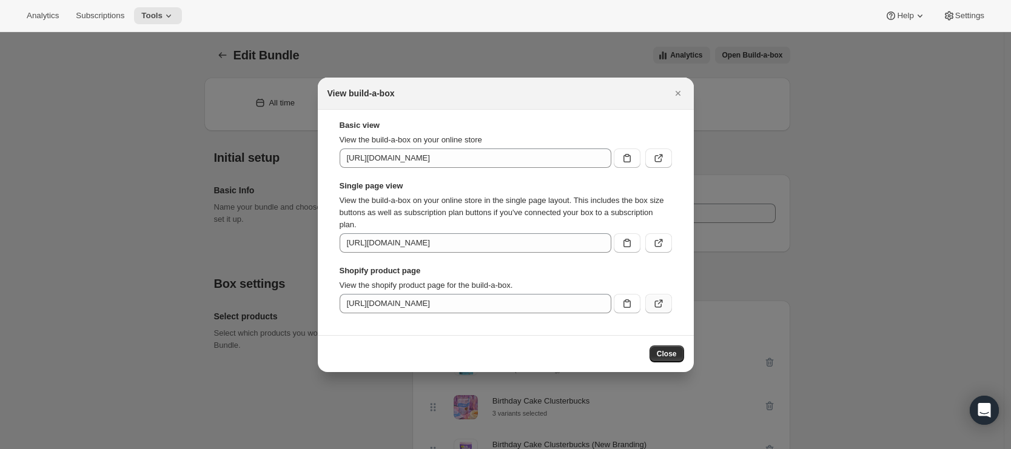 Image resolution: width=1011 pixels, height=449 pixels. I want to click on span: Help, so click(904, 16).